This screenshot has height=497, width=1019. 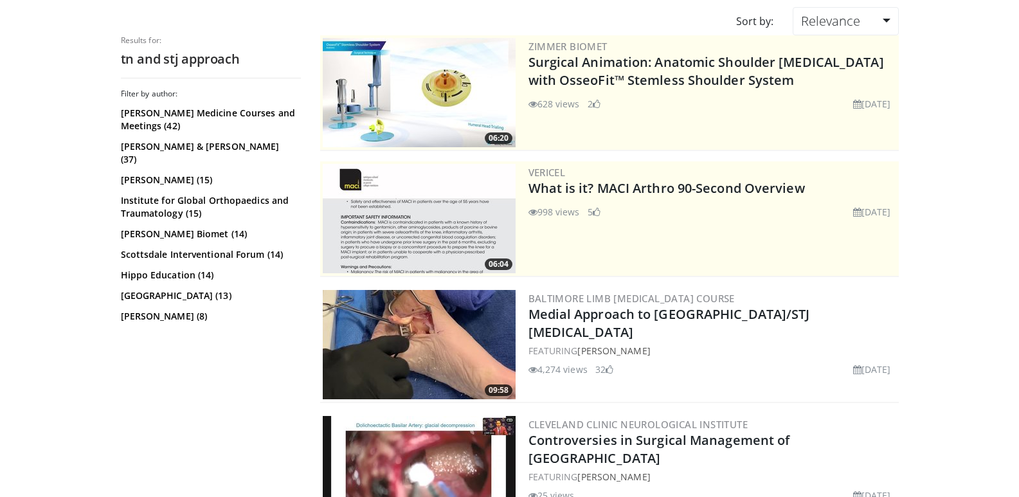 I want to click on span: 06:20, so click(x=498, y=138).